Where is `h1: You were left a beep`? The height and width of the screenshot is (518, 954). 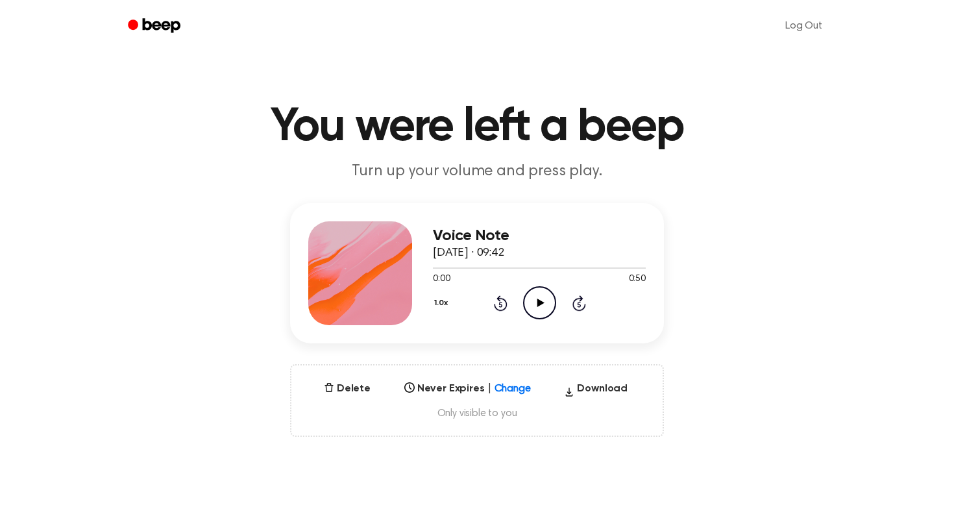
h1: You were left a beep is located at coordinates (477, 127).